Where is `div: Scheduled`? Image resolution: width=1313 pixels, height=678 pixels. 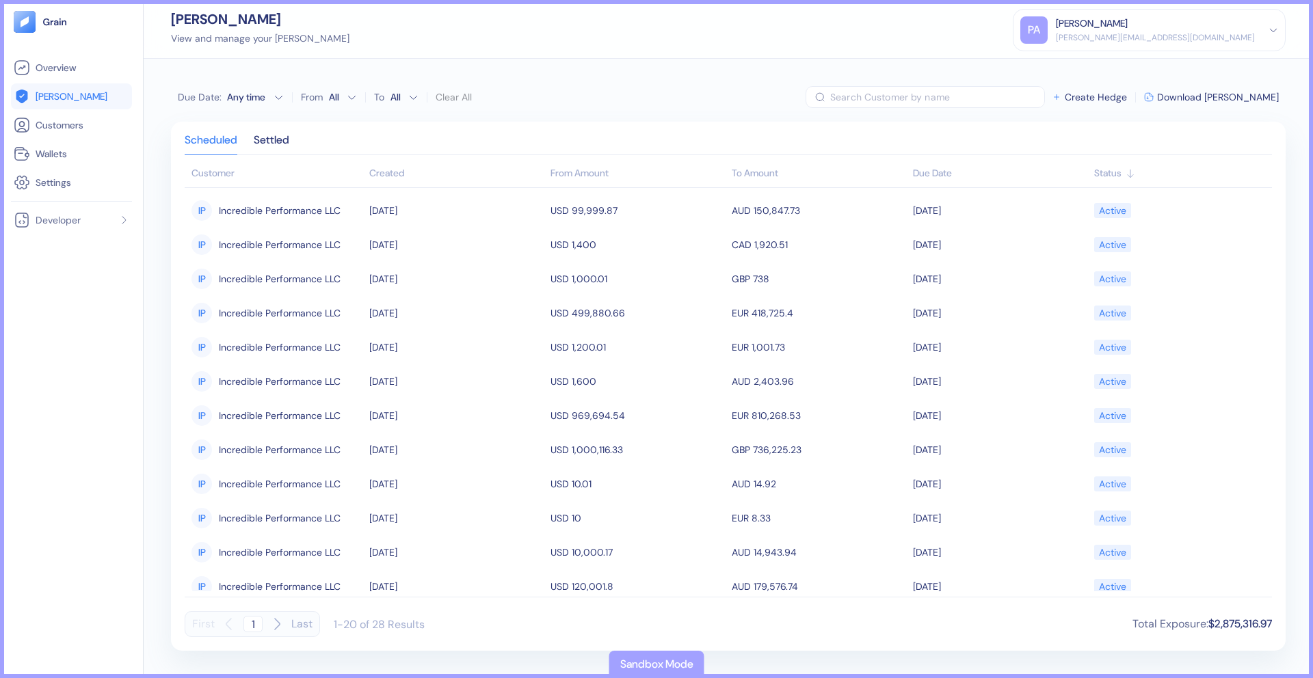 div: Scheduled is located at coordinates (211, 145).